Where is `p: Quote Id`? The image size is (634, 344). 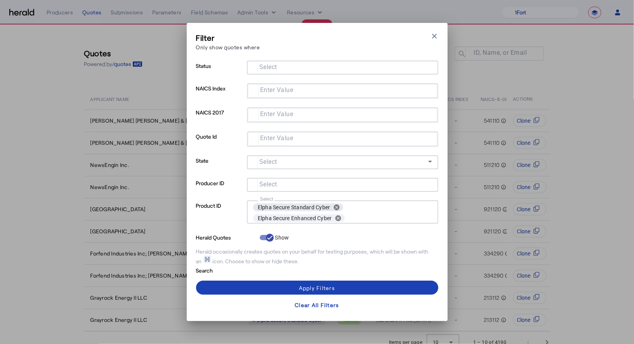
p: Quote Id is located at coordinates (220, 143).